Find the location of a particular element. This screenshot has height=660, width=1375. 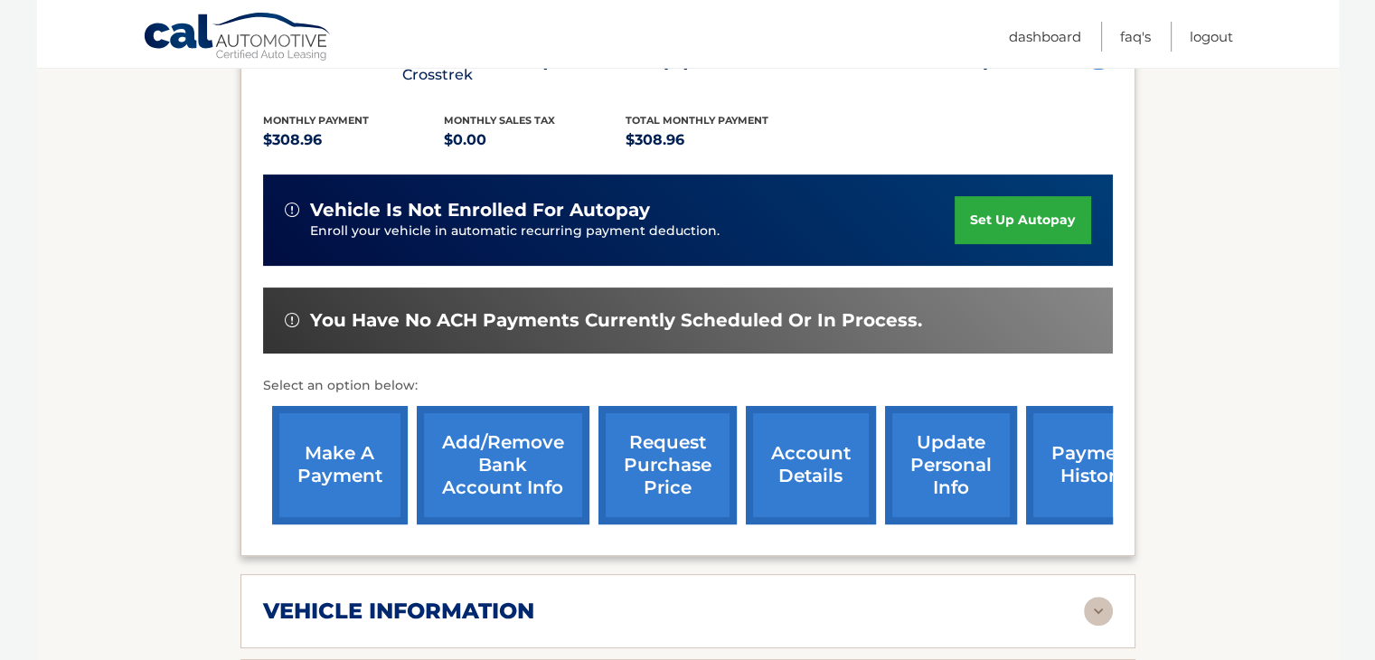

a: Dashboard is located at coordinates (1045, 36).